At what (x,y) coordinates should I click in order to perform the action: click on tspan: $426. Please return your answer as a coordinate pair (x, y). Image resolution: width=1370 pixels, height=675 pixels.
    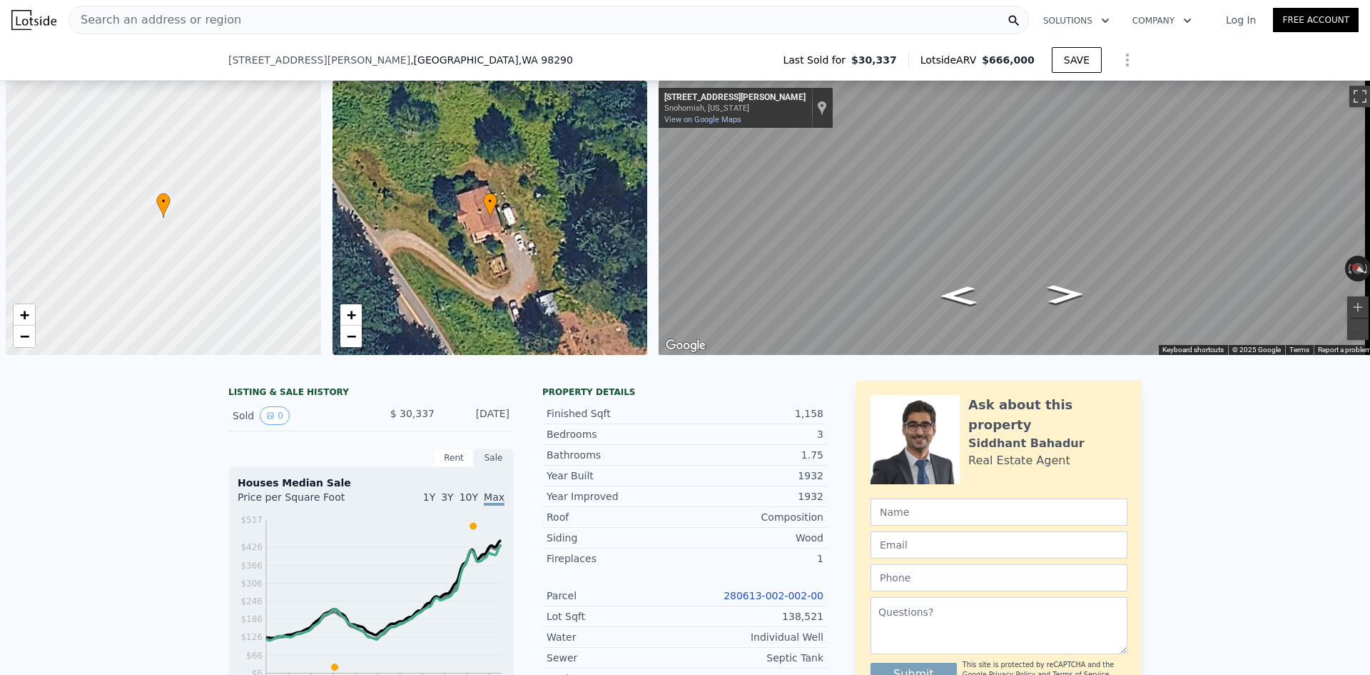
    Looking at the image, I should click on (251, 547).